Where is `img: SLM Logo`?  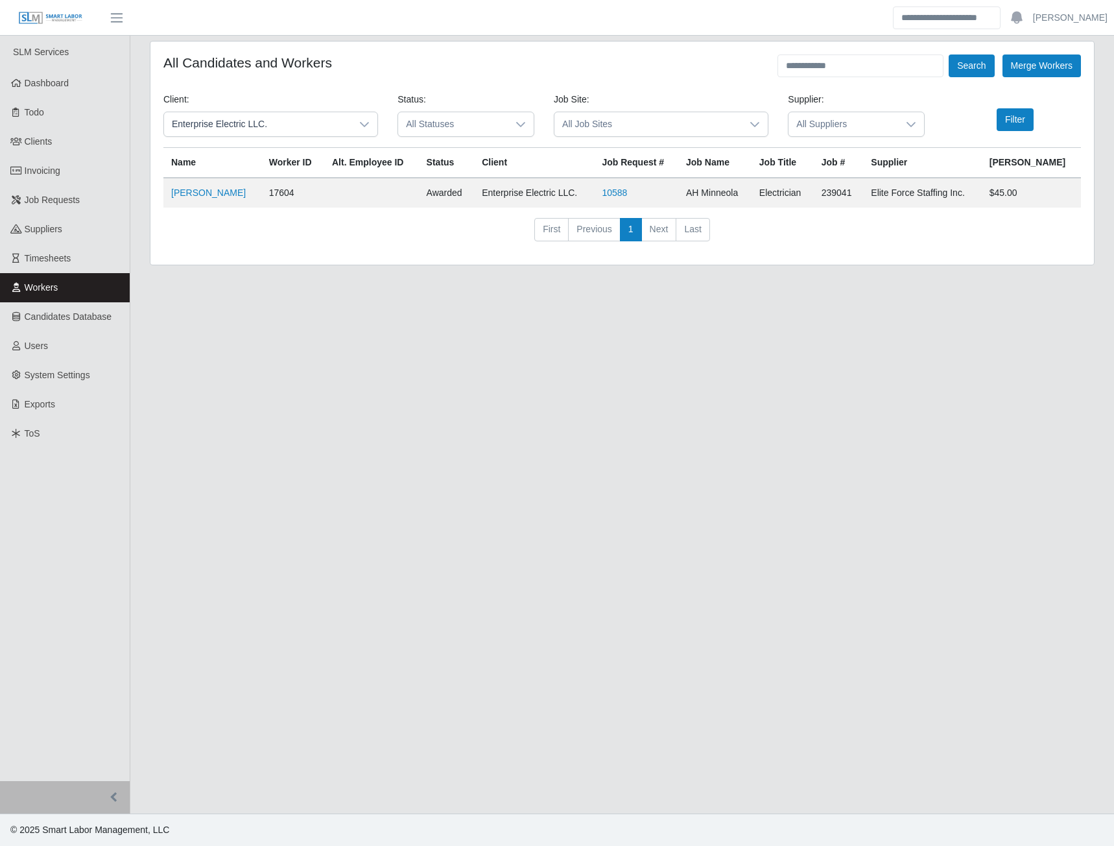 img: SLM Logo is located at coordinates (51, 18).